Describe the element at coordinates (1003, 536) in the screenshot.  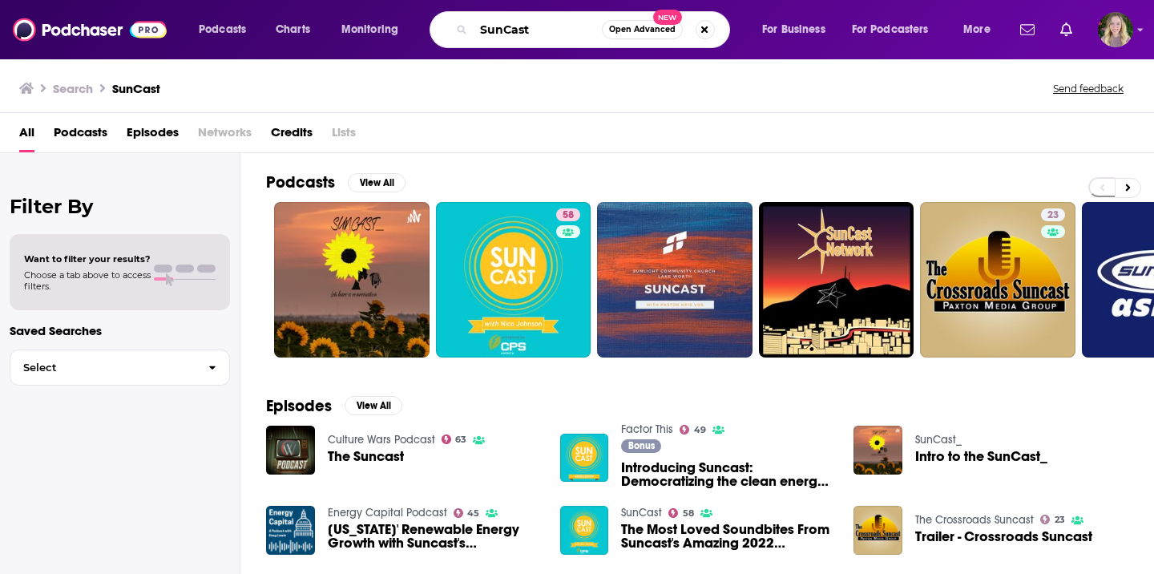
I see `span: Trailer - Crossroads Suncast` at that location.